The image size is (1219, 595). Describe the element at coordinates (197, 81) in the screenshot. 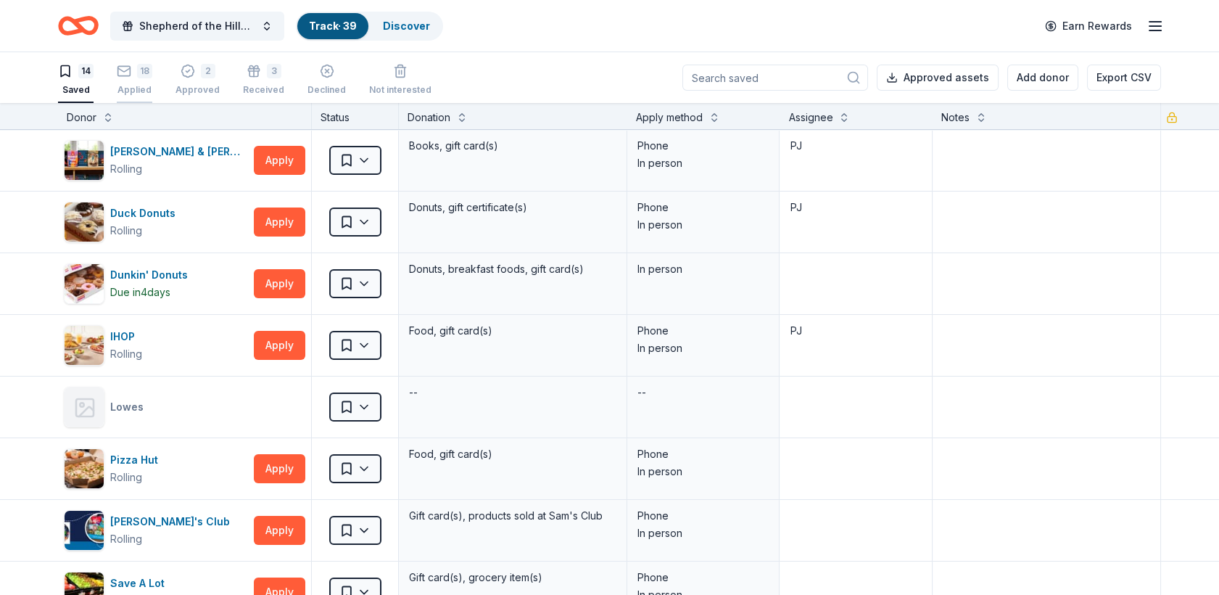

I see `button: 2Approved` at that location.